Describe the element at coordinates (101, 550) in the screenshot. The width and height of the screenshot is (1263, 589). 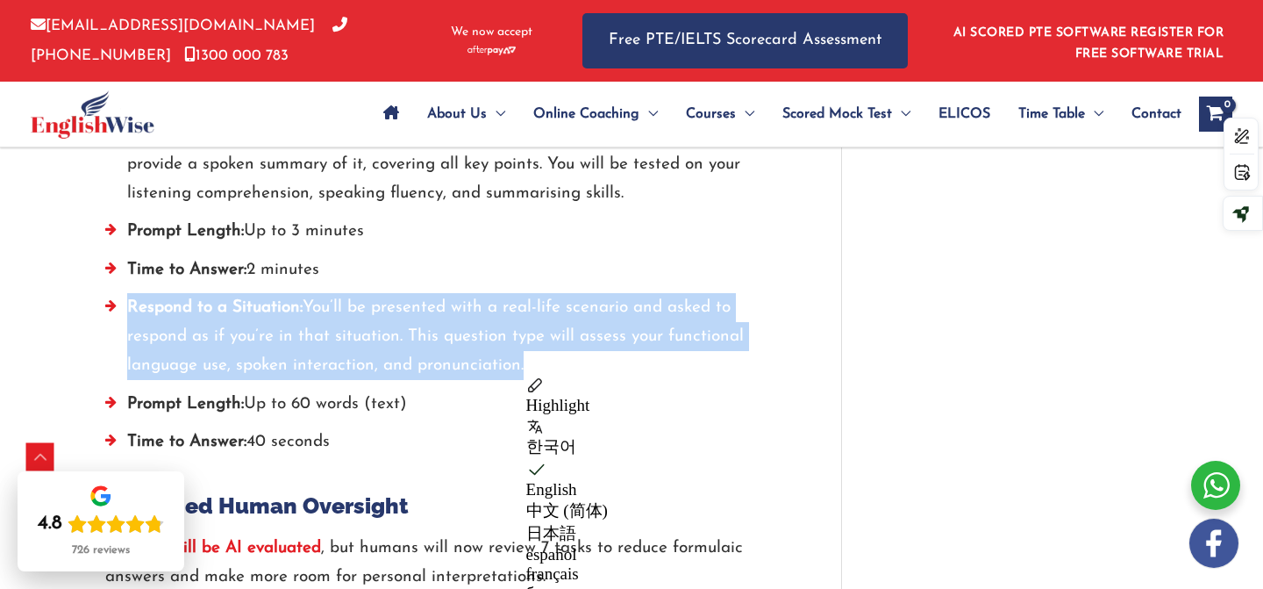
I see `div: 726 reviews` at that location.